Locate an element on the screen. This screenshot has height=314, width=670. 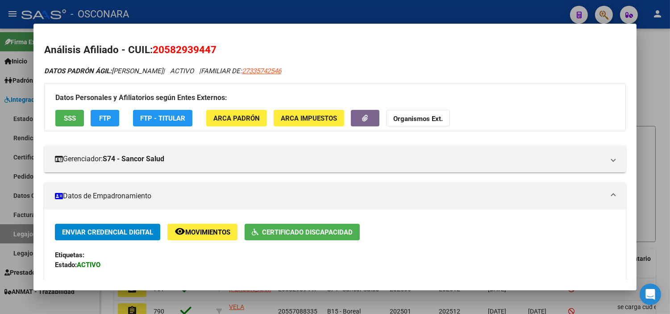
h2: Análisis Afiliado - CUIL: is located at coordinates (335, 50).